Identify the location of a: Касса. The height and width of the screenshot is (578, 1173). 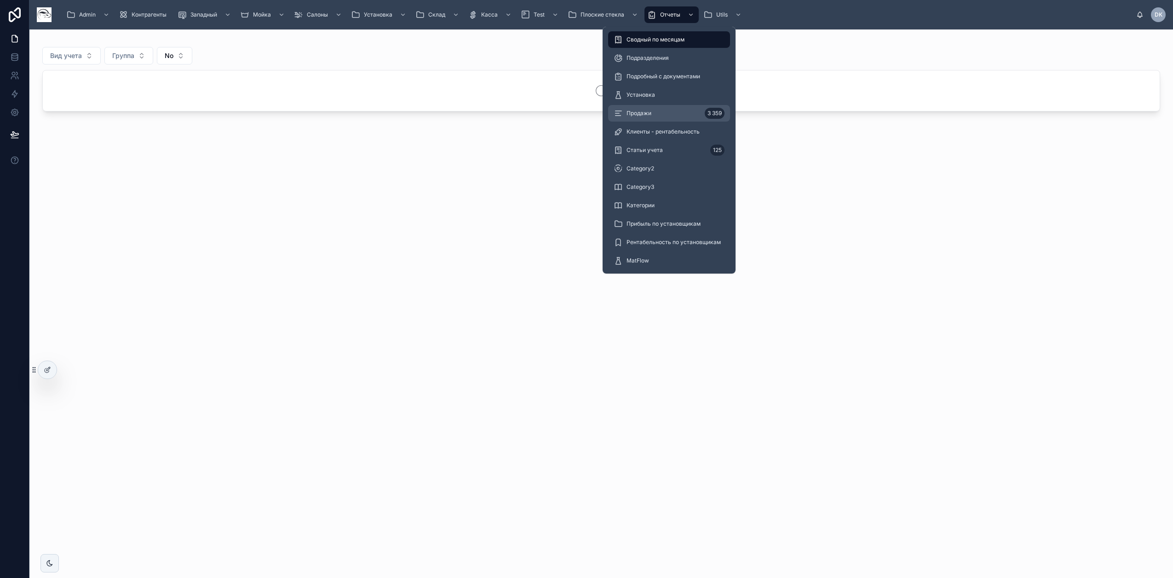
(491, 15).